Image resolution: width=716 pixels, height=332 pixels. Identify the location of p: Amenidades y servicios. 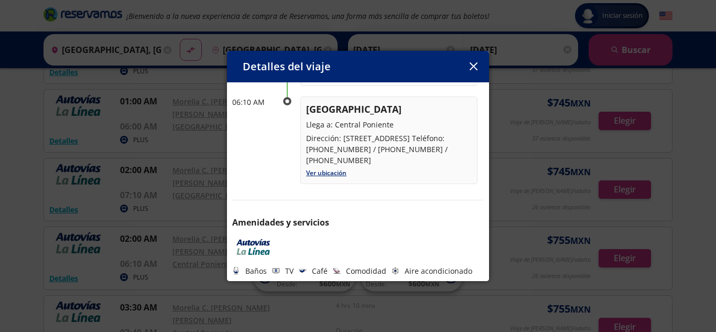
(358, 222).